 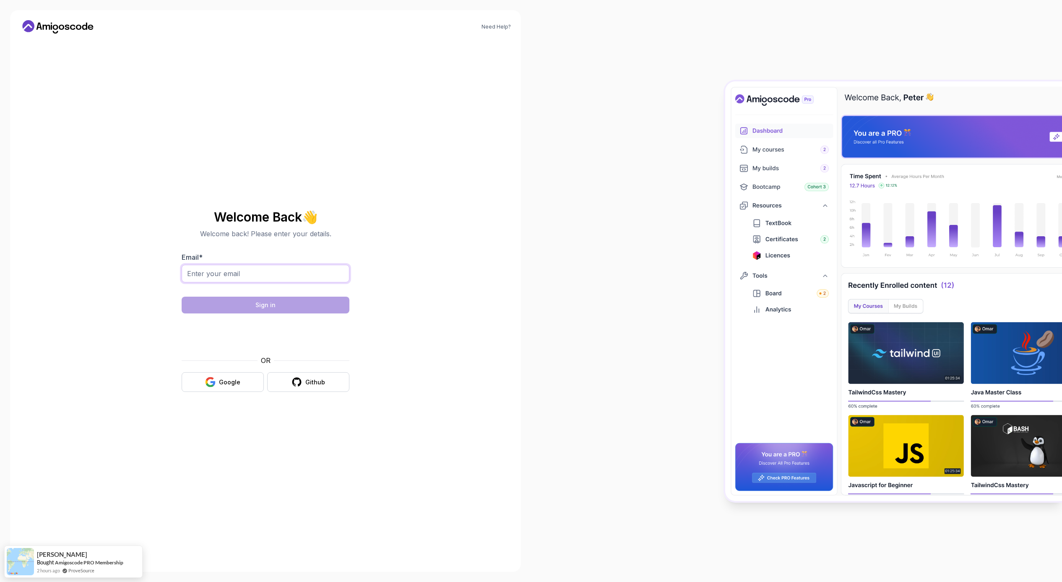 What do you see at coordinates (266, 305) in the screenshot?
I see `button: Sign in` at bounding box center [266, 305].